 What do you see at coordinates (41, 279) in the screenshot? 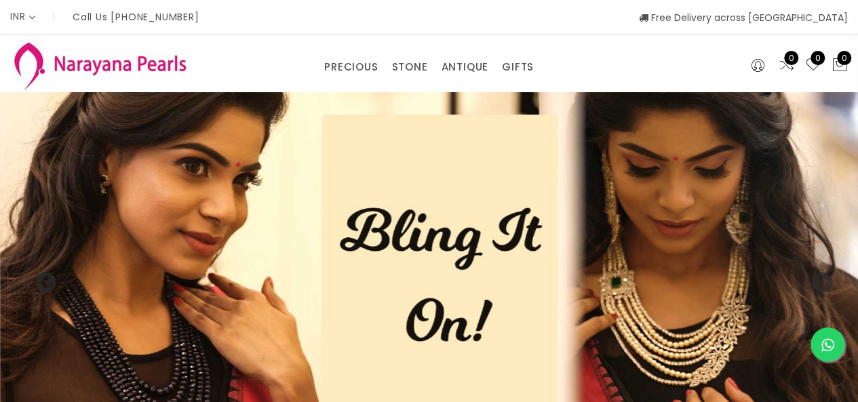
I see `button: Previous` at bounding box center [41, 279].